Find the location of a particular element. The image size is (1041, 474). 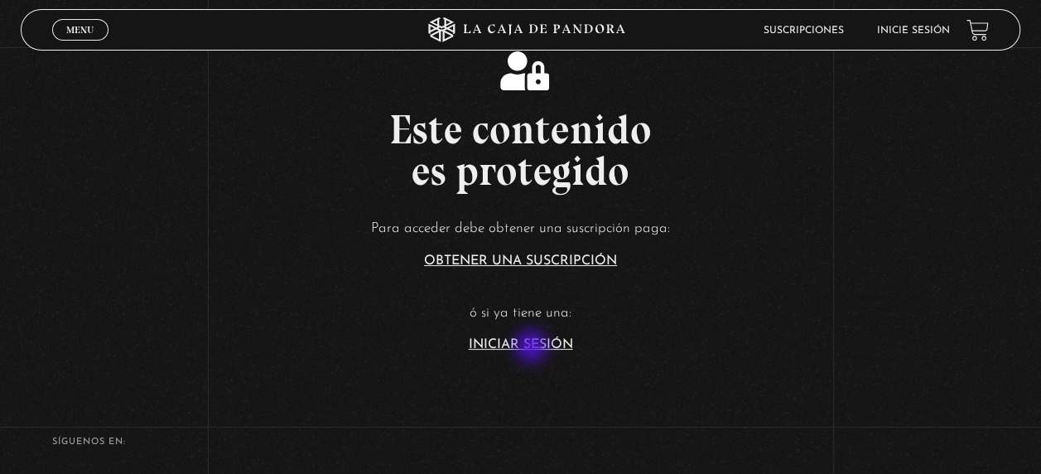

a: Suscripciones is located at coordinates (803, 31).